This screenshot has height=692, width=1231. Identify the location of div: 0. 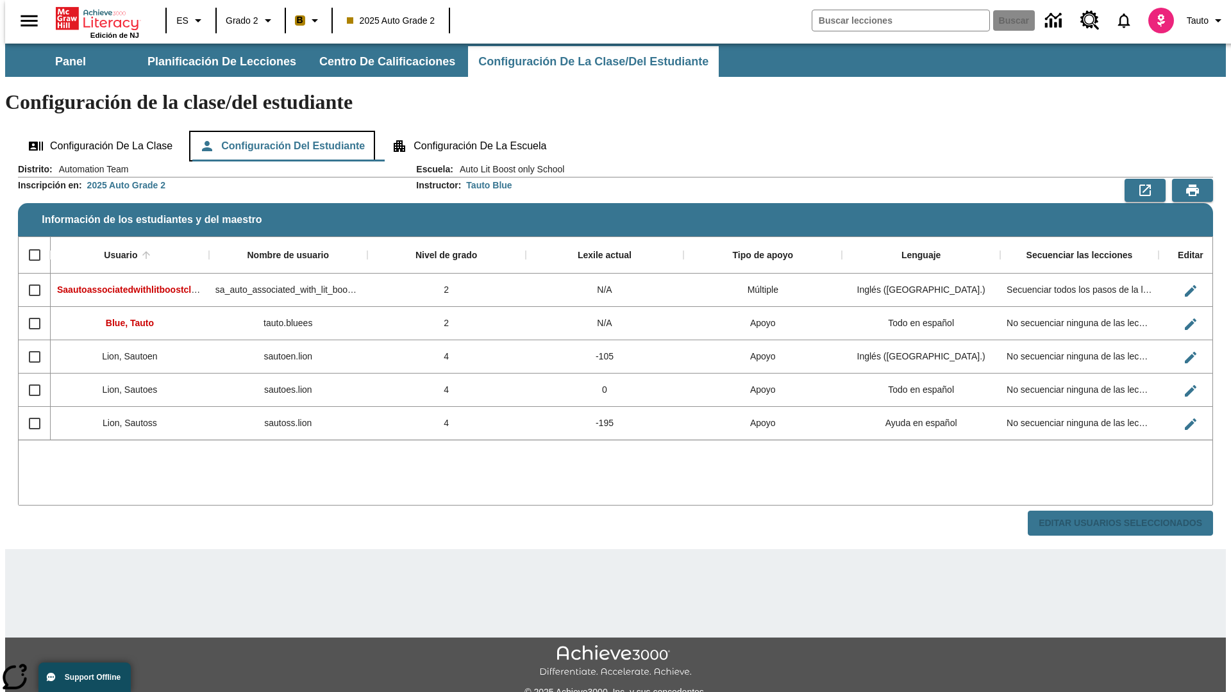
(604, 390).